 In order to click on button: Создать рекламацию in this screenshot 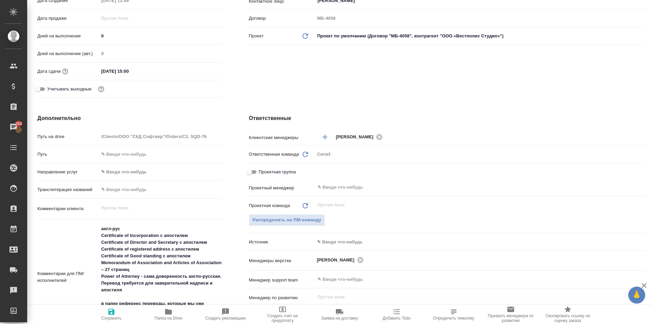, I will do `click(226, 314)`.